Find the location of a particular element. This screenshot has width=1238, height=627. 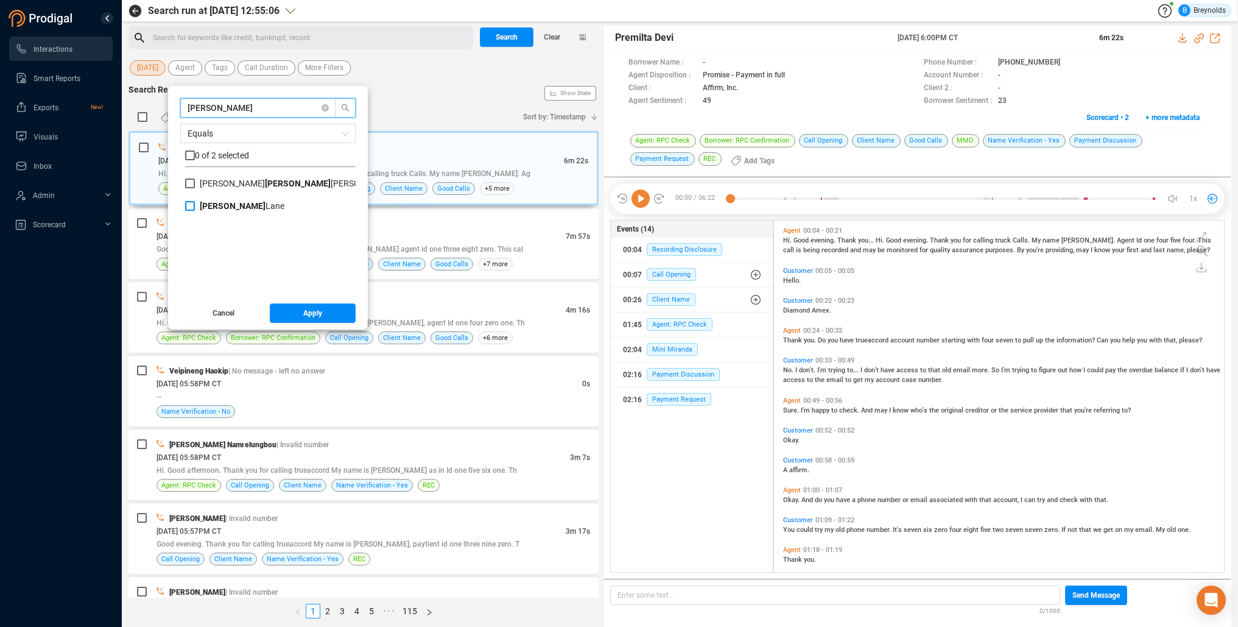

span: account is located at coordinates (888, 379).